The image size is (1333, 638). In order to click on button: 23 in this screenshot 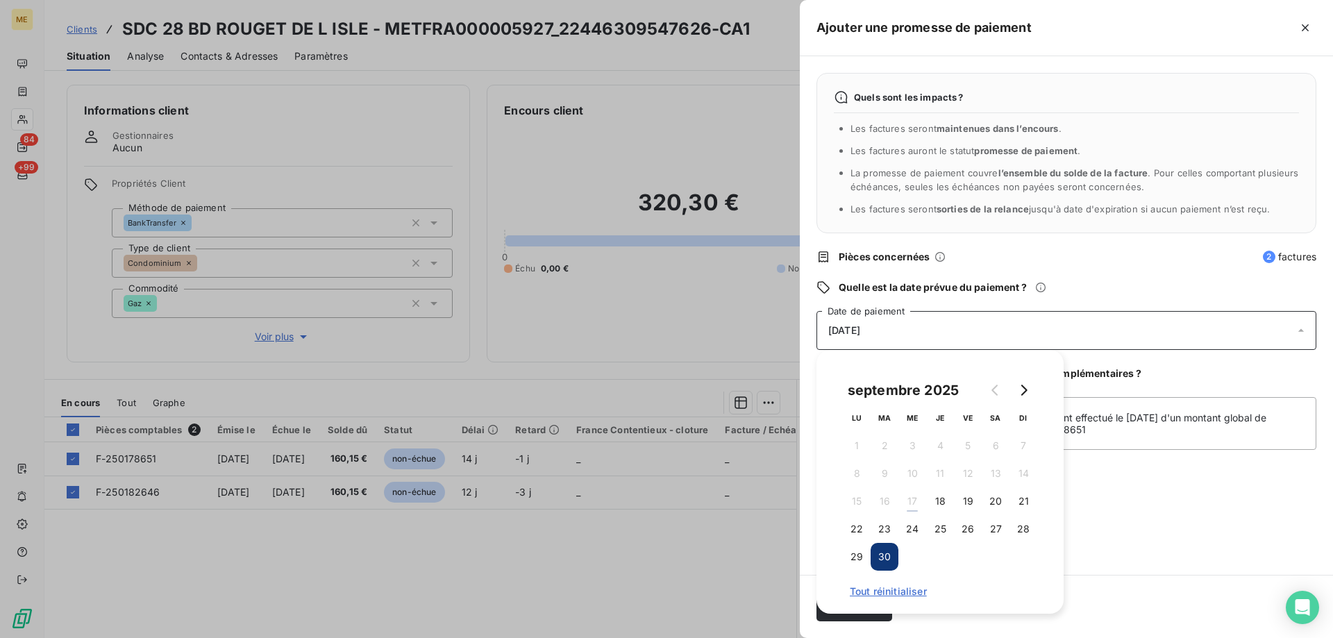, I will do `click(884, 529)`.